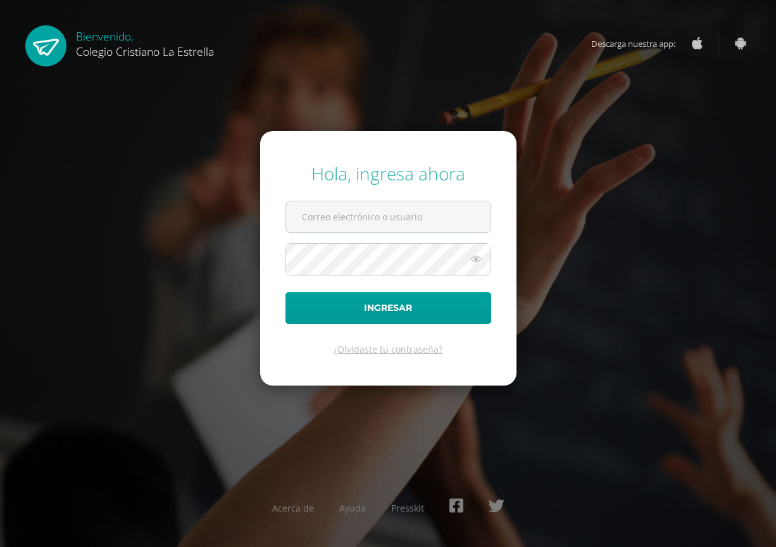  What do you see at coordinates (293, 508) in the screenshot?
I see `a: Acerca de` at bounding box center [293, 508].